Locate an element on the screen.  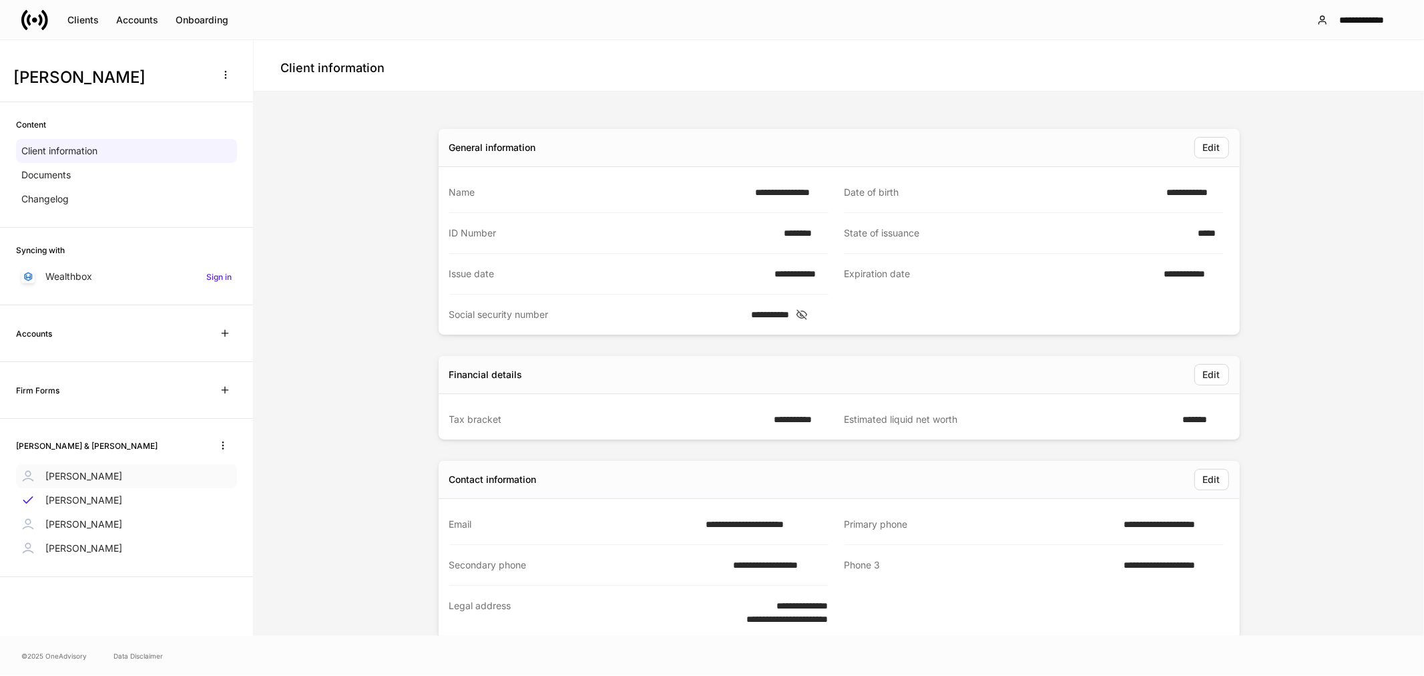
div: Primary phone is located at coordinates (980, 524).